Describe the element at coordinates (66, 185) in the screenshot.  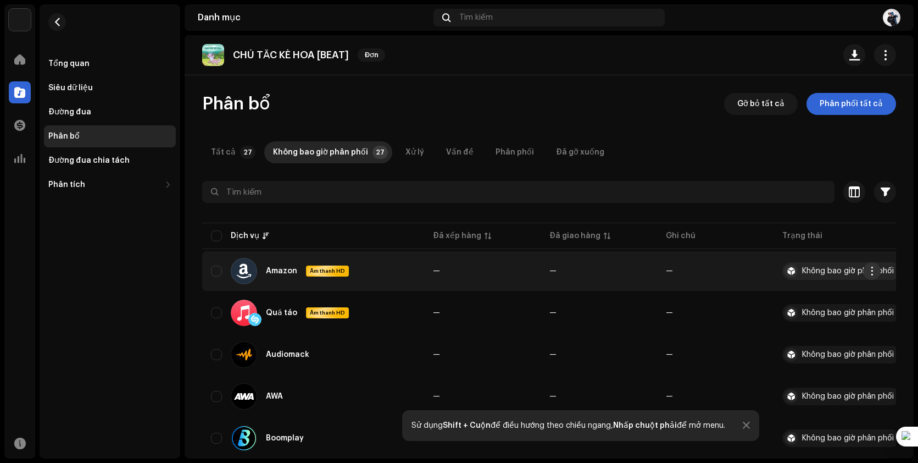
I see `font: Phân tích` at that location.